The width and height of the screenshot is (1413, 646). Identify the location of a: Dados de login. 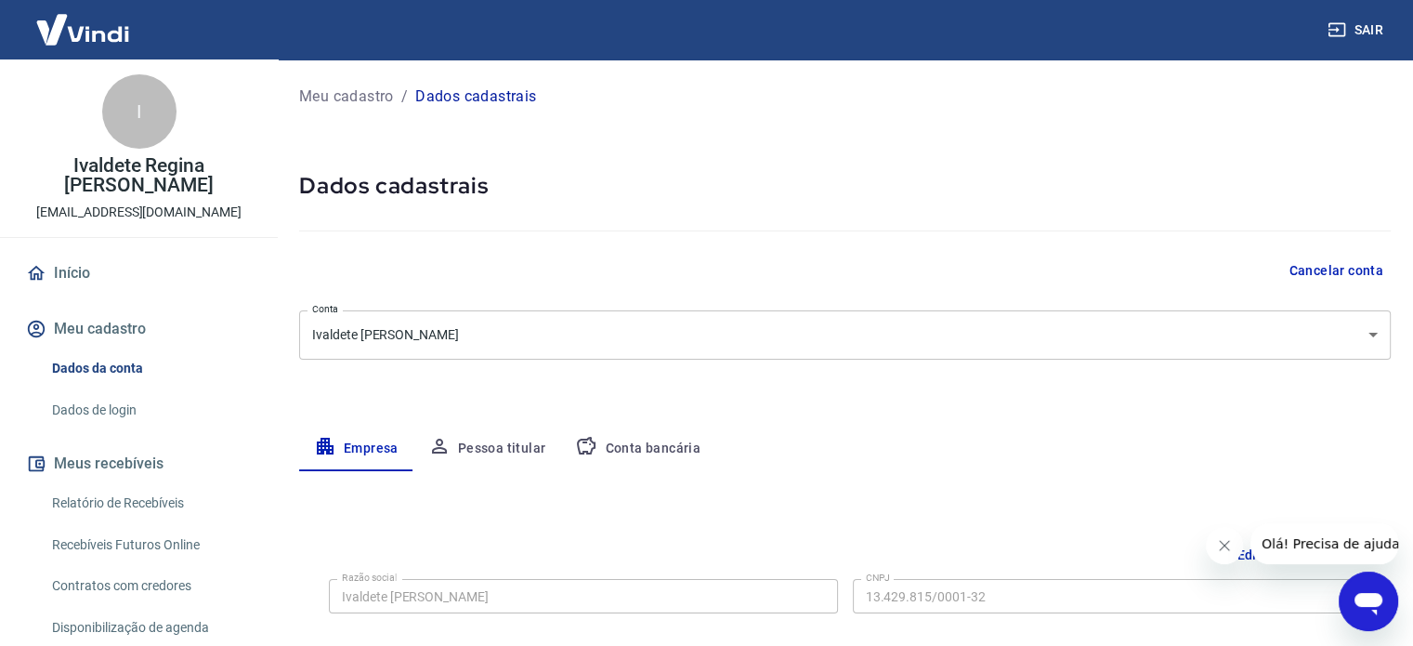
(150, 410).